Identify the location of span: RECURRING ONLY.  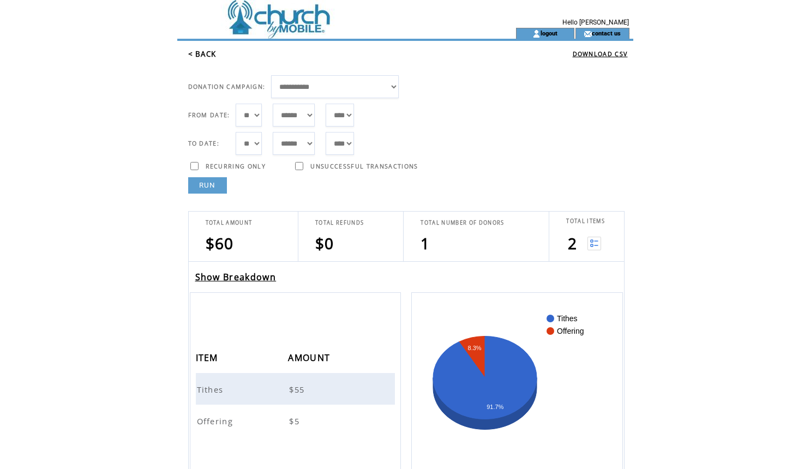
(236, 166).